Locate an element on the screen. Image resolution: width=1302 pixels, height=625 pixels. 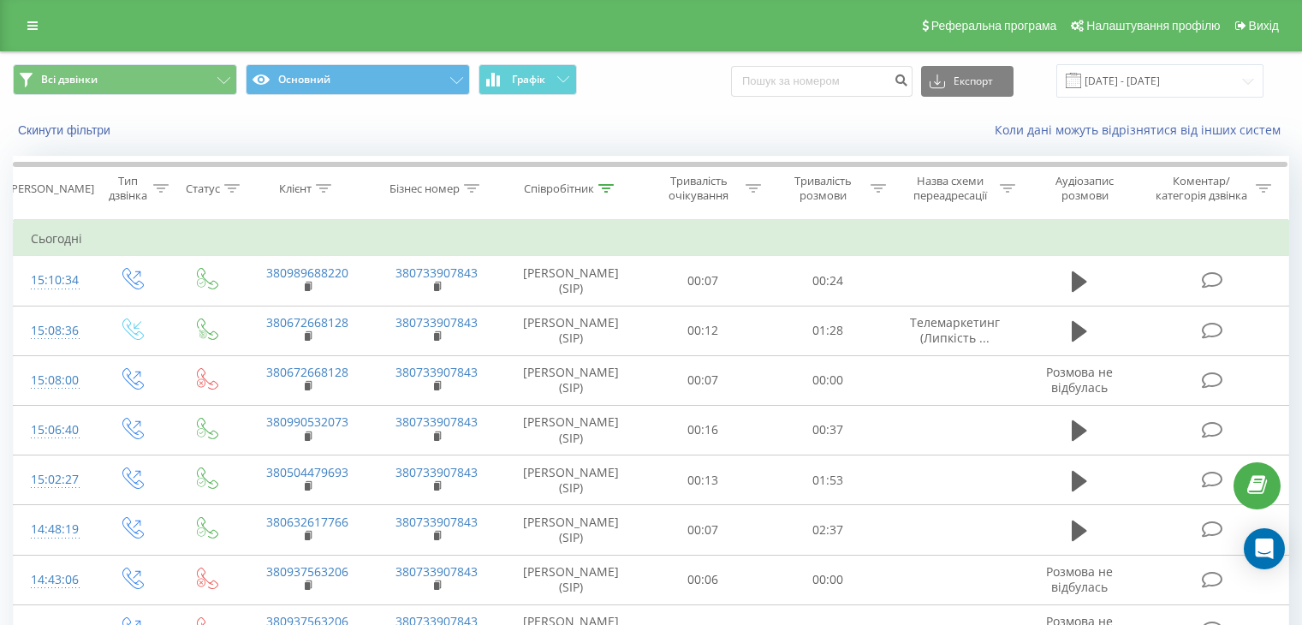
td: 02:37 is located at coordinates (827, 530).